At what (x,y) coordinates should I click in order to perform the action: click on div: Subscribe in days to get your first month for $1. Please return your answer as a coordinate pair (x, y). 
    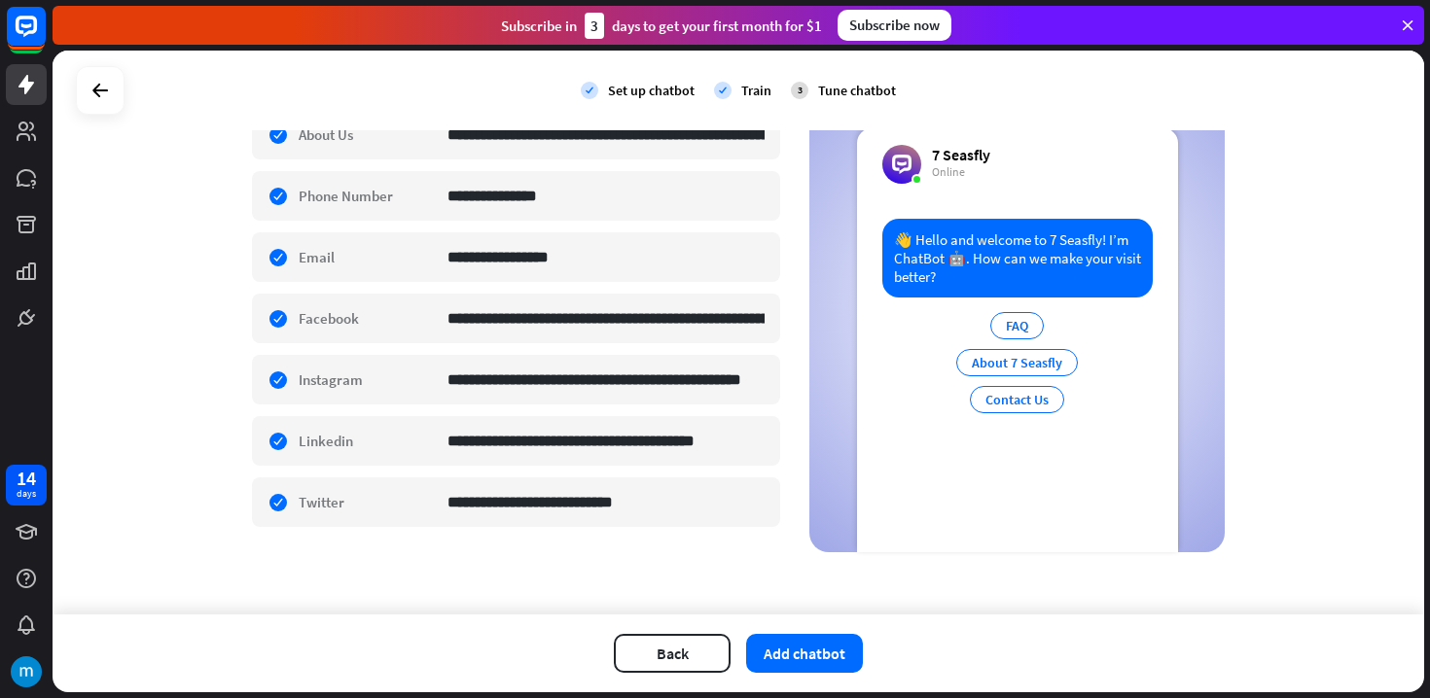
    Looking at the image, I should click on (662, 25).